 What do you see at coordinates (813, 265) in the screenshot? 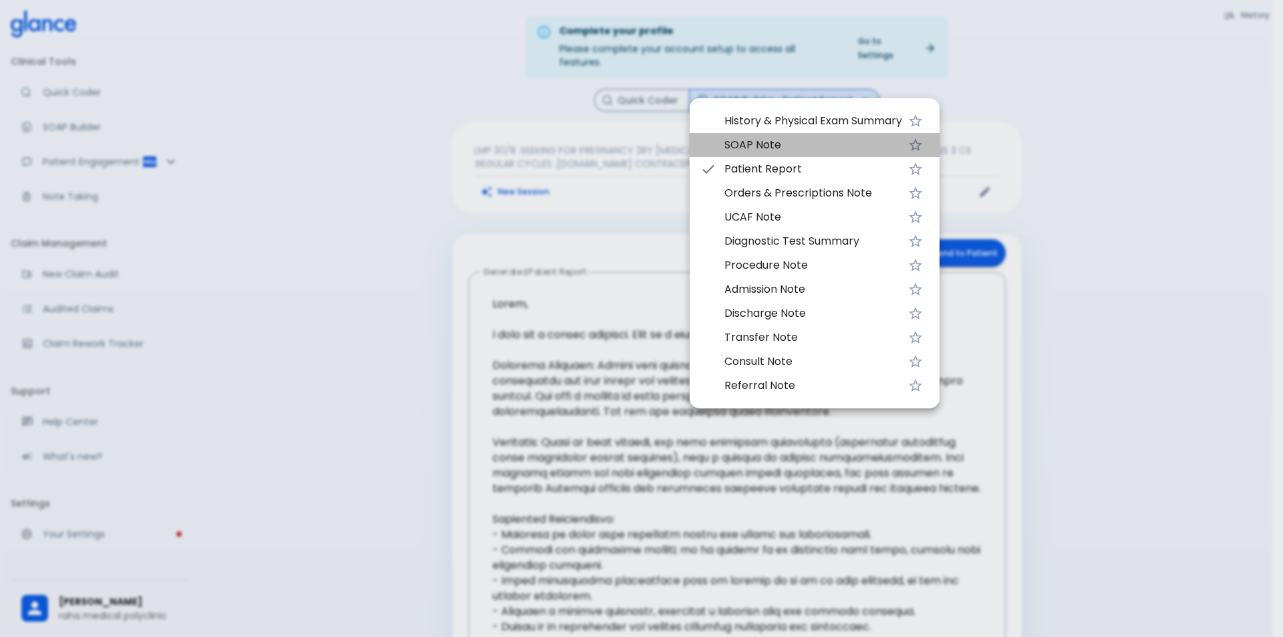
I see `span: Procedure Note` at bounding box center [813, 265].